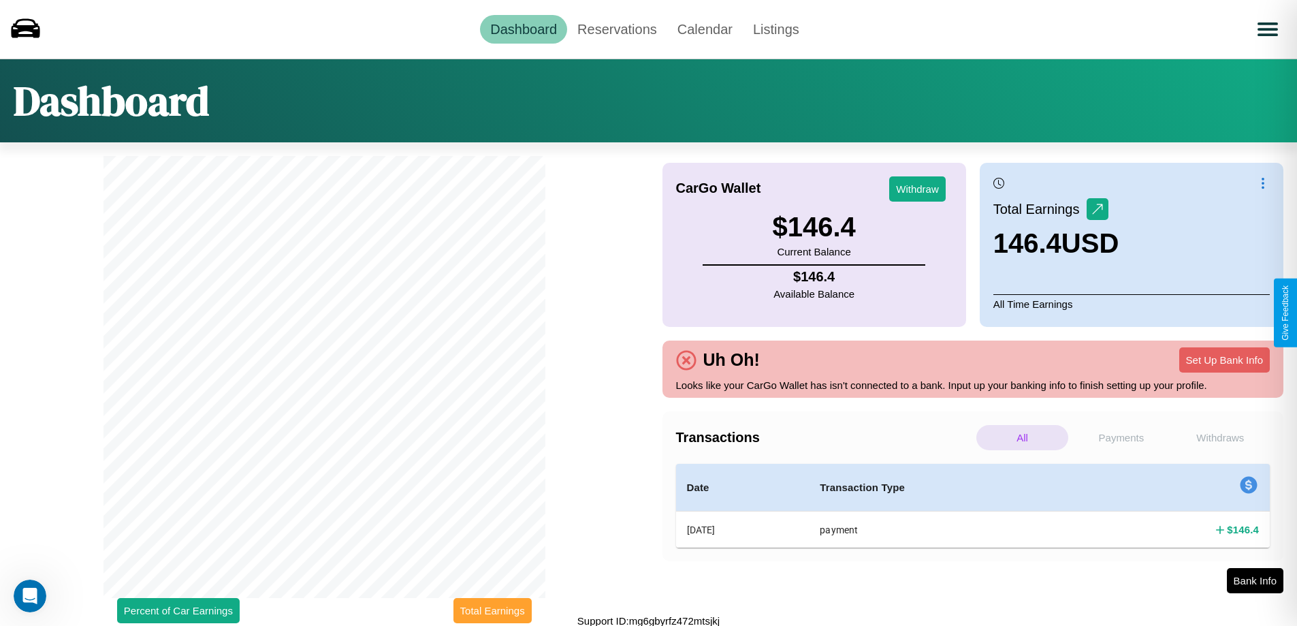 The width and height of the screenshot is (1297, 626). Describe the element at coordinates (1286, 313) in the screenshot. I see `div: Give Feedback` at that location.